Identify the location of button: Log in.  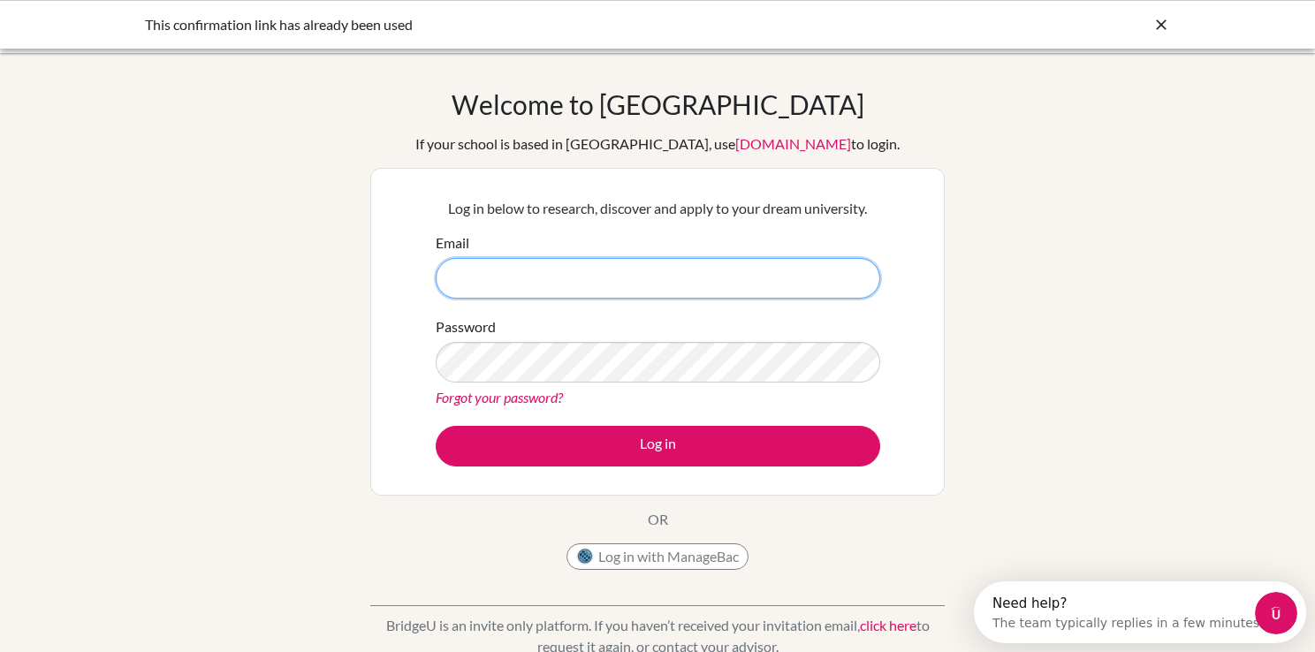
(657, 446).